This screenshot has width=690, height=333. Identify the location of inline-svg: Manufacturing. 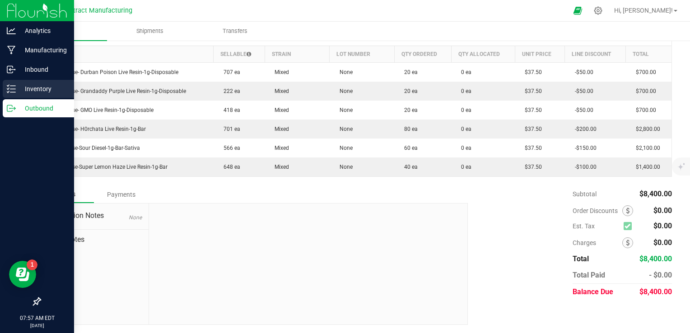
(11, 50).